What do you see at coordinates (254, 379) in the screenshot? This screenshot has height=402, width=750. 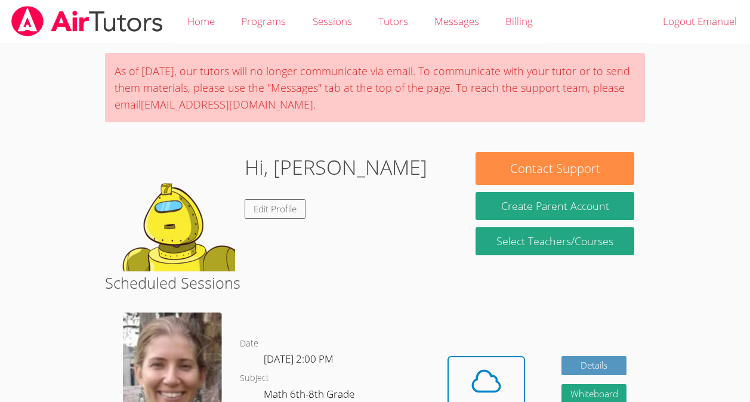 I see `dt: Subject` at bounding box center [254, 379].